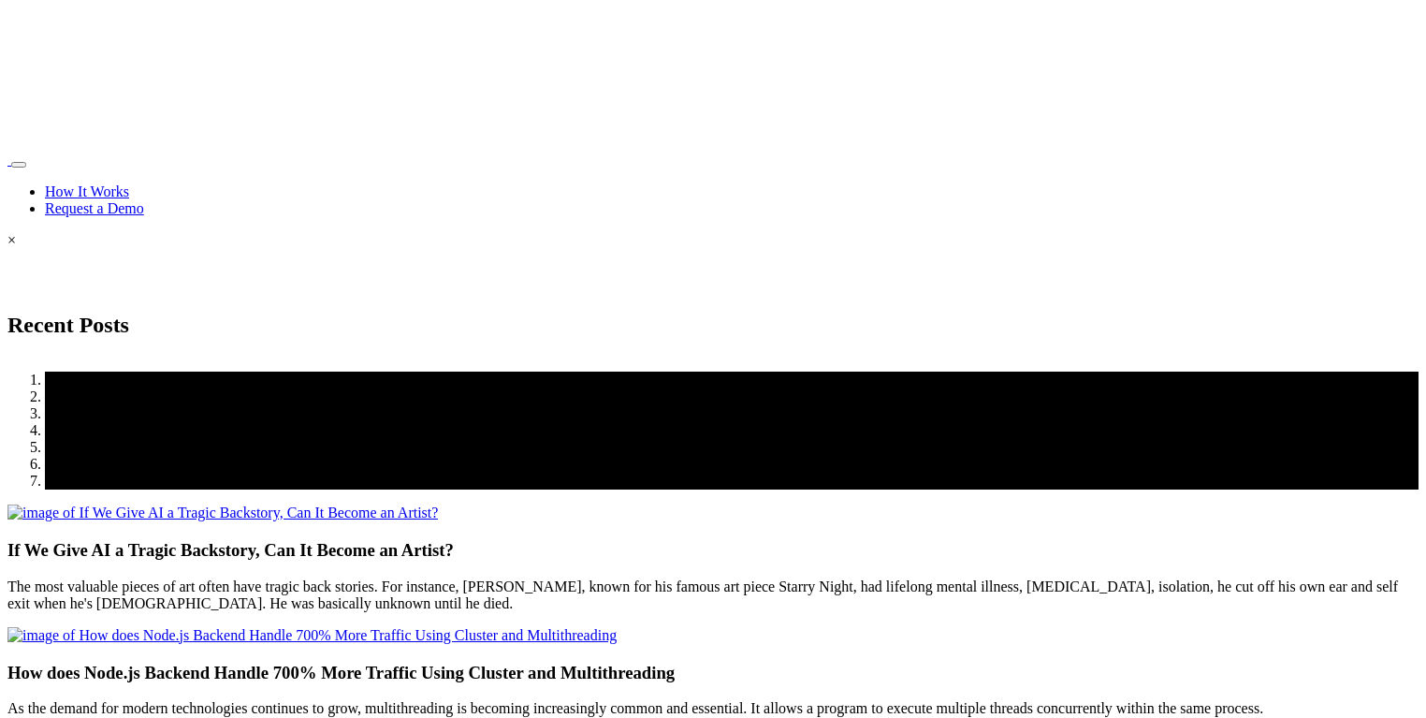 Image resolution: width=1426 pixels, height=718 pixels. Describe the element at coordinates (713, 550) in the screenshot. I see `h3: If We Give AI a Tragic Backstory, Can It Become an Artist?` at that location.